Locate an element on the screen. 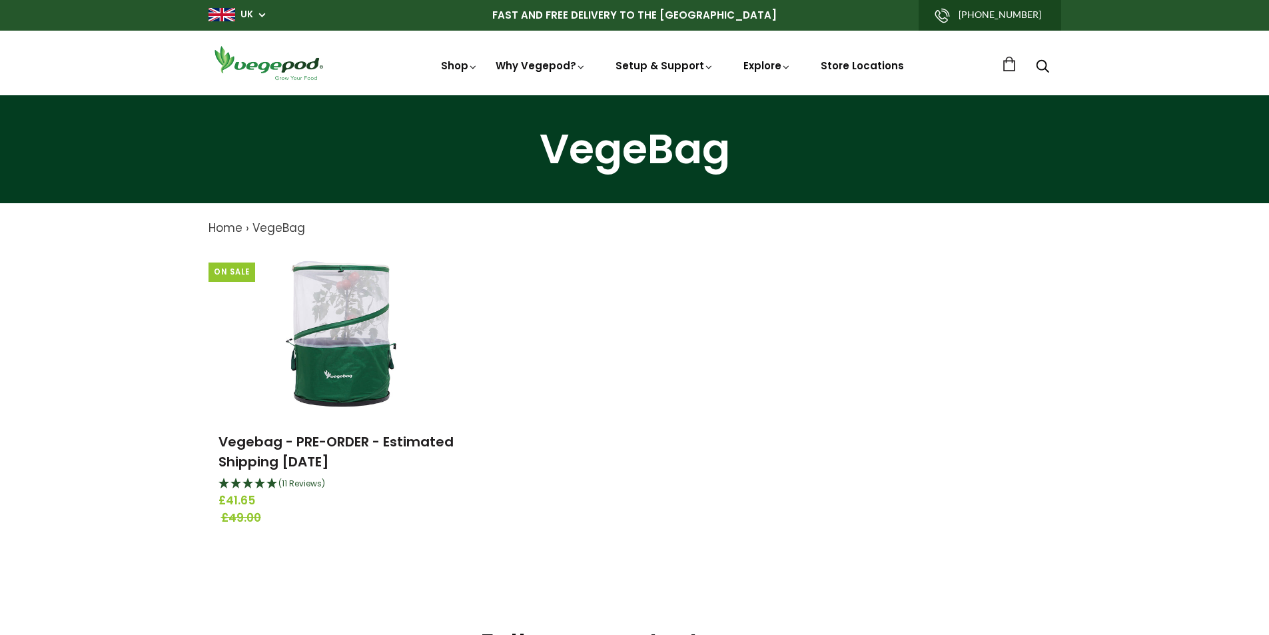  img: gb_large.png is located at coordinates (222, 15).